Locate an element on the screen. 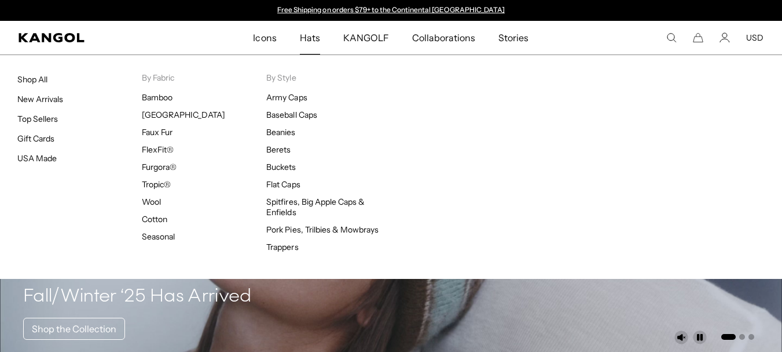 The image size is (782, 352). button: Pause is located at coordinates (700, 337).